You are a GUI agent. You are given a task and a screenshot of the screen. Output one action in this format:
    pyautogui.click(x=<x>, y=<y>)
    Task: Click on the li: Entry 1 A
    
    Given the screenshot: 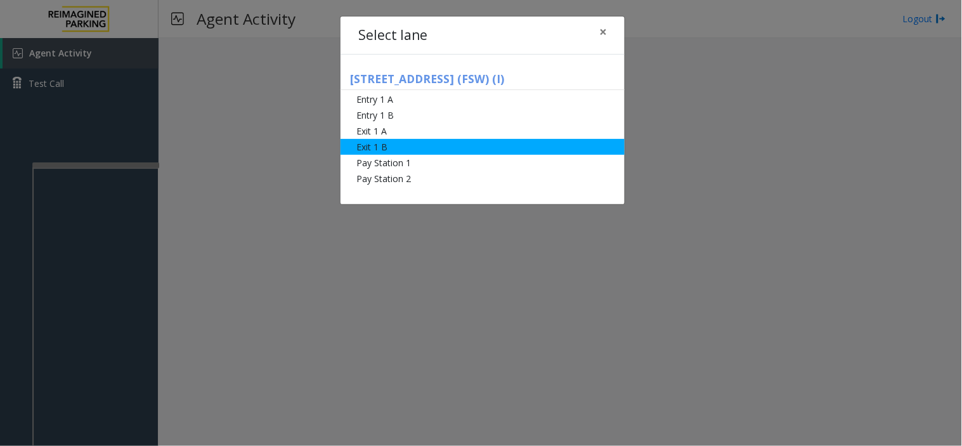 What is the action you would take?
    pyautogui.click(x=483, y=99)
    